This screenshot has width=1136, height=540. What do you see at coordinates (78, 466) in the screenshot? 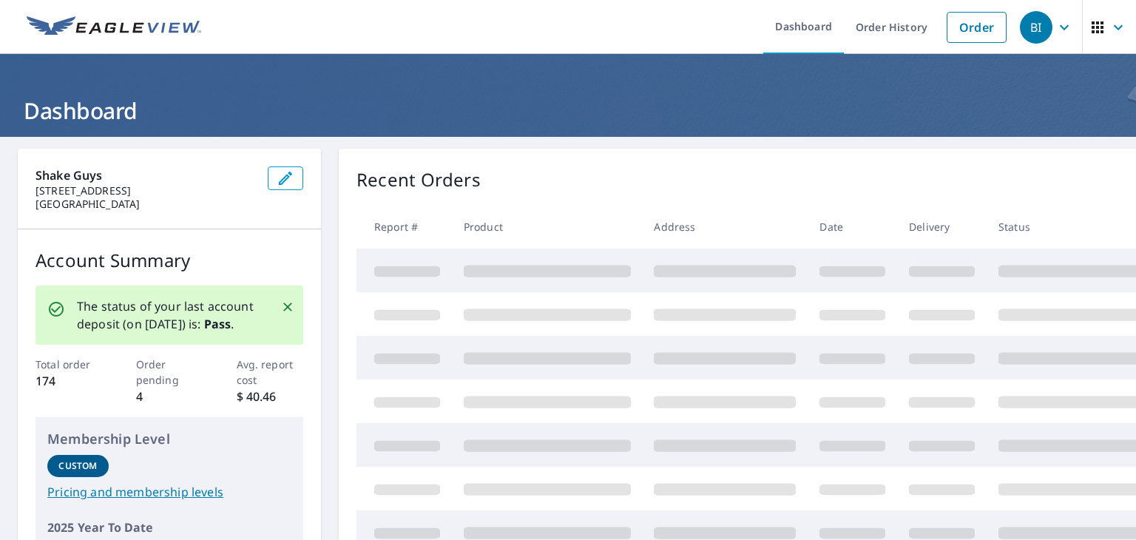
I see `p: Custom` at bounding box center [78, 466].